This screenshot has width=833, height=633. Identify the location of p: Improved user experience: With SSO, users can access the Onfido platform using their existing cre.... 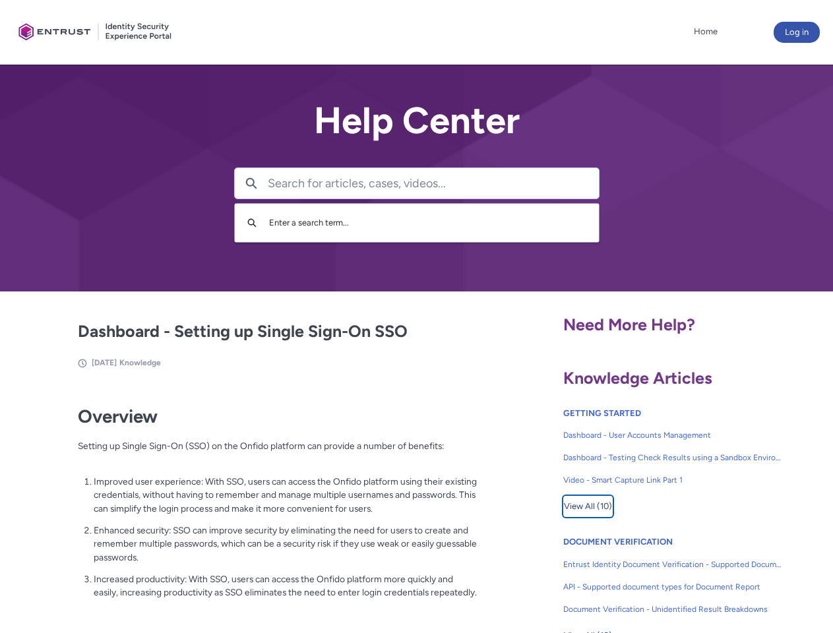
(286, 496).